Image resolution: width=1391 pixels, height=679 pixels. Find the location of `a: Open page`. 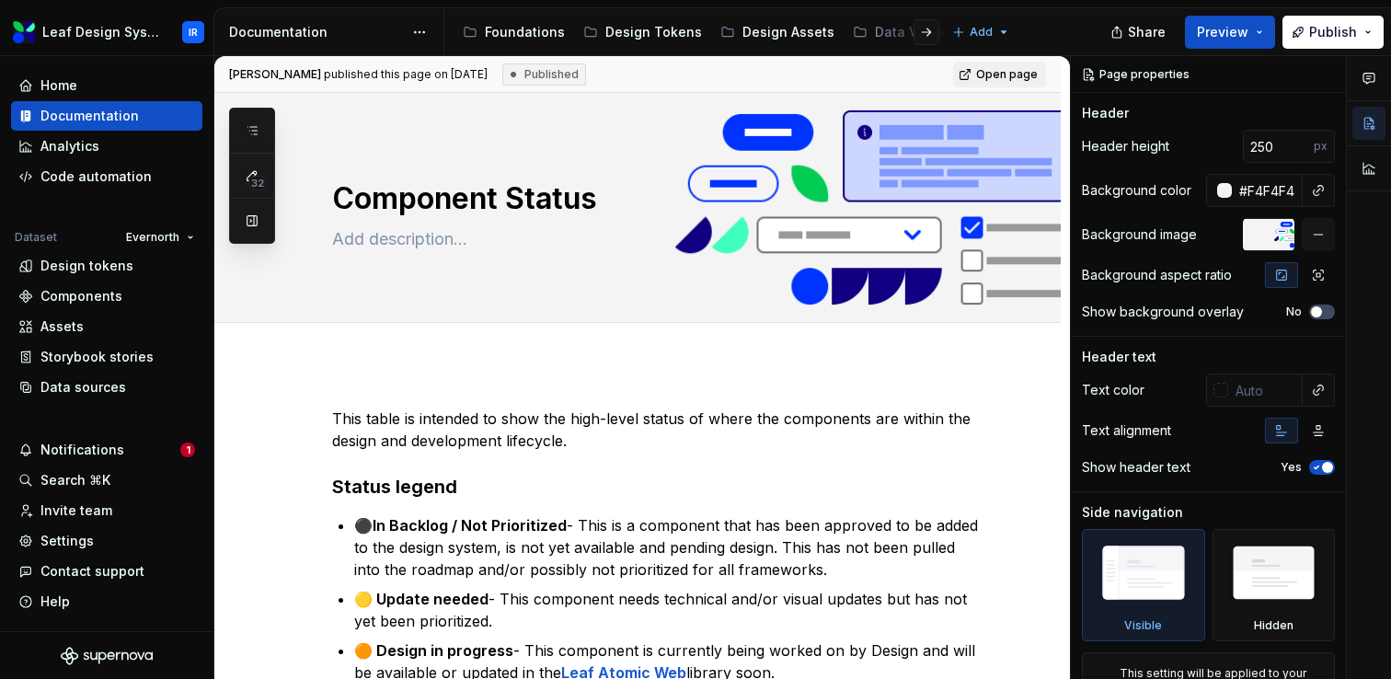

a: Open page is located at coordinates (999, 75).